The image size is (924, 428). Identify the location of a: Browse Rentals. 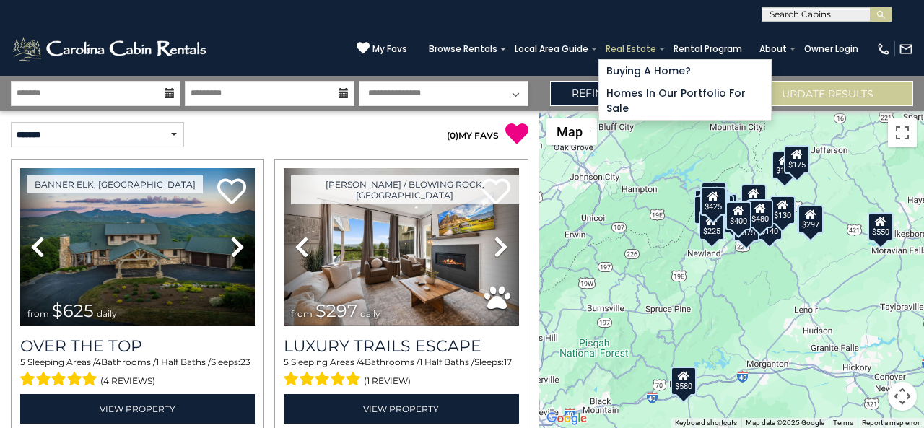
(463, 49).